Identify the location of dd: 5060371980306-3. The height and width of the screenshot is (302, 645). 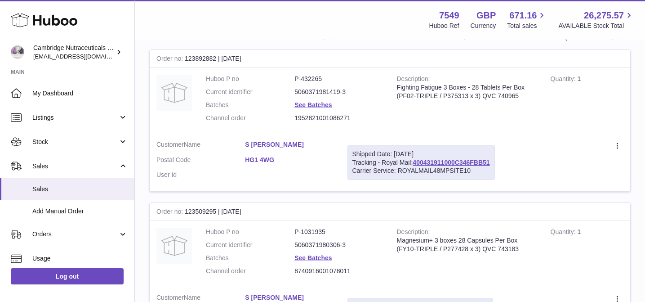
(338, 245).